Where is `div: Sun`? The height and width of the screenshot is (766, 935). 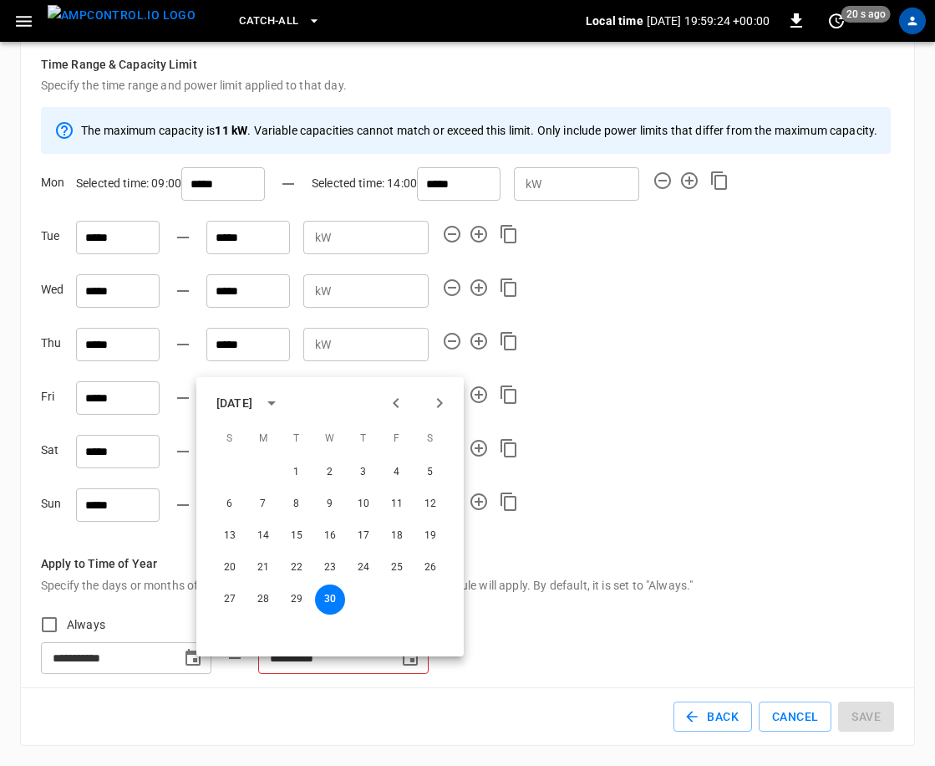 div: Sun is located at coordinates (59, 512).